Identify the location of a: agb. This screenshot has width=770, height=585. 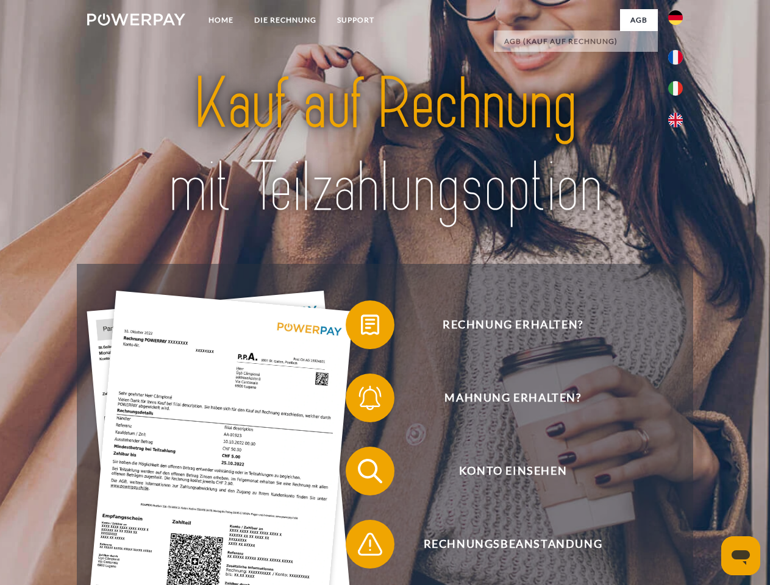
(639, 20).